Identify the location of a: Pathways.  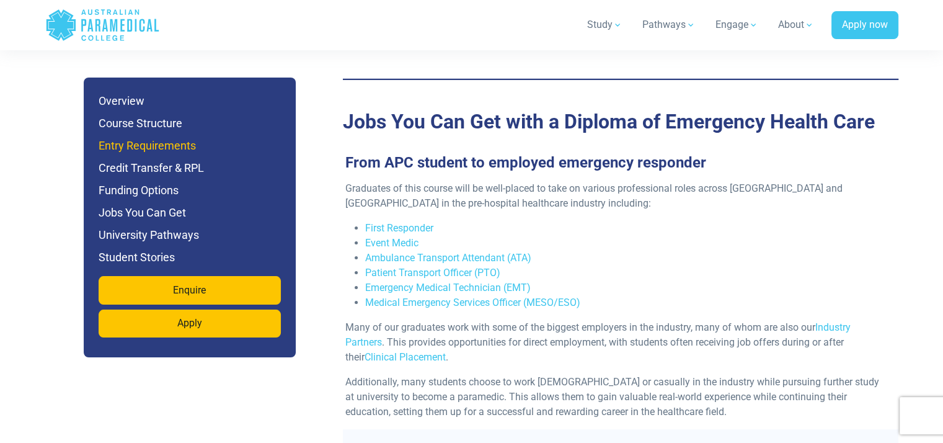
(669, 25).